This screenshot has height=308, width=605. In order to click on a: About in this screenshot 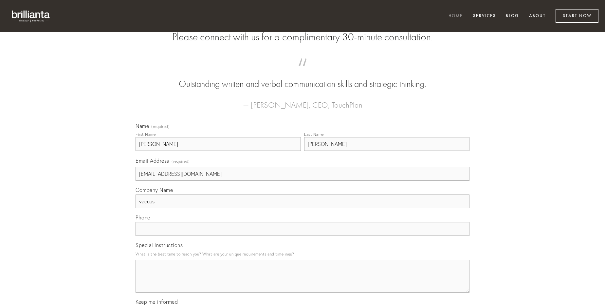, I will do `click(537, 16)`.